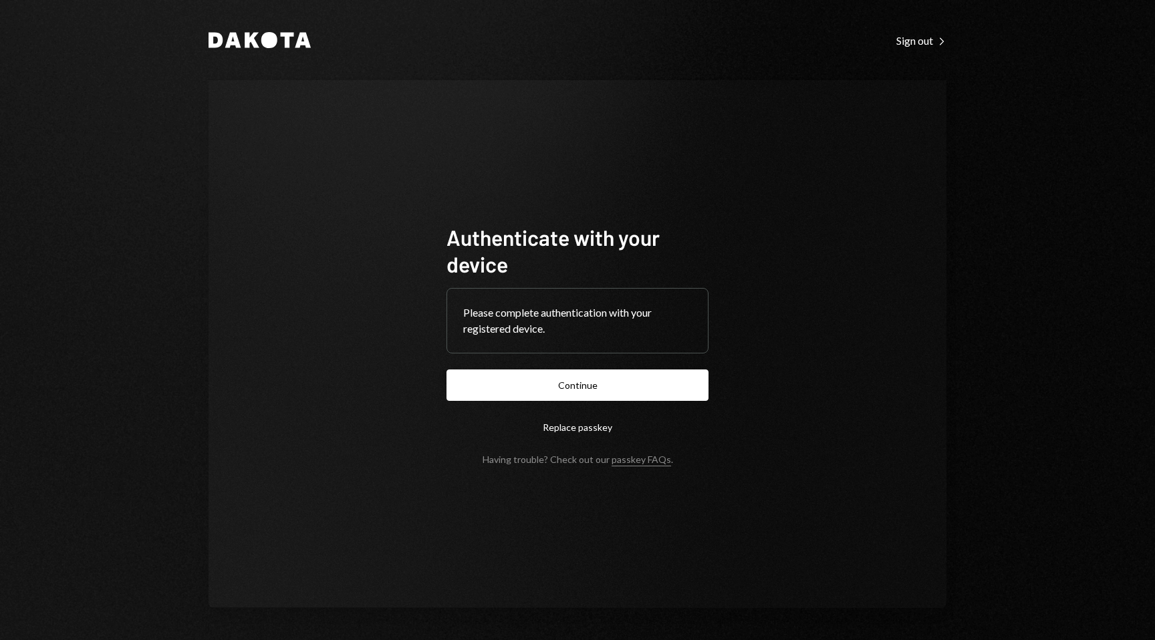  I want to click on div: Sign out, so click(921, 41).